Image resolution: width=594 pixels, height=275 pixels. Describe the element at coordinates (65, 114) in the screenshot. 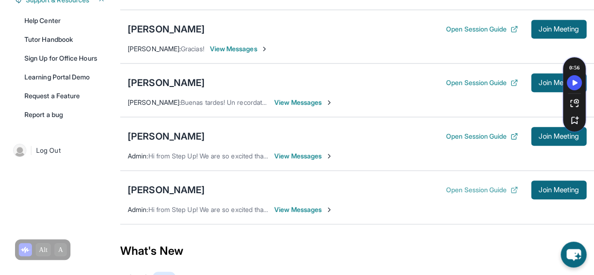

I see `a: Report a bug` at that location.